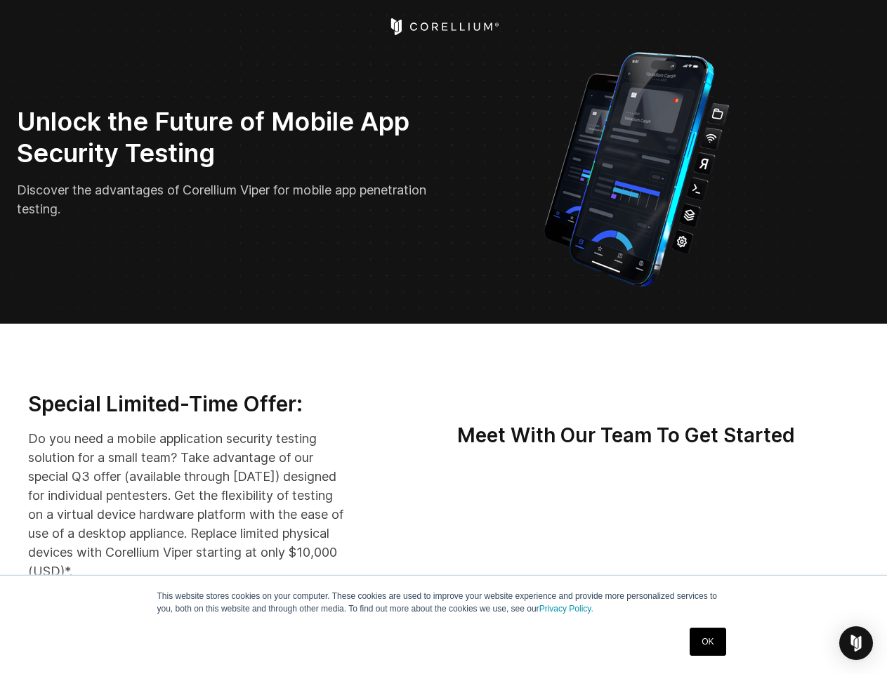  Describe the element at coordinates (221, 199) in the screenshot. I see `span: Discover the advantages of Corellium Viper for mobile app penetration testing.` at that location.